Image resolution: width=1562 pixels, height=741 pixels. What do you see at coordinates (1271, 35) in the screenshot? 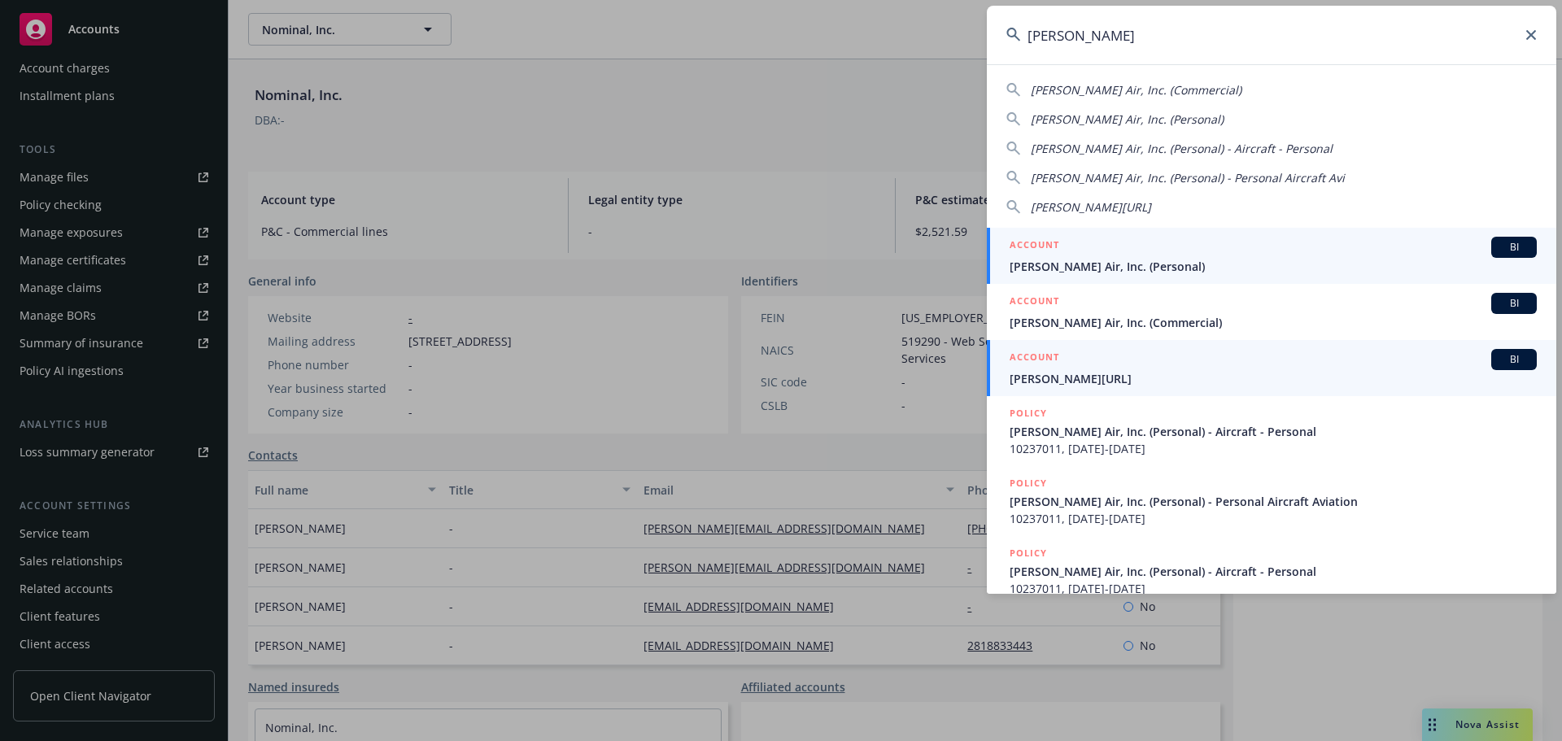
I see `input: Search...` at bounding box center [1271, 35].